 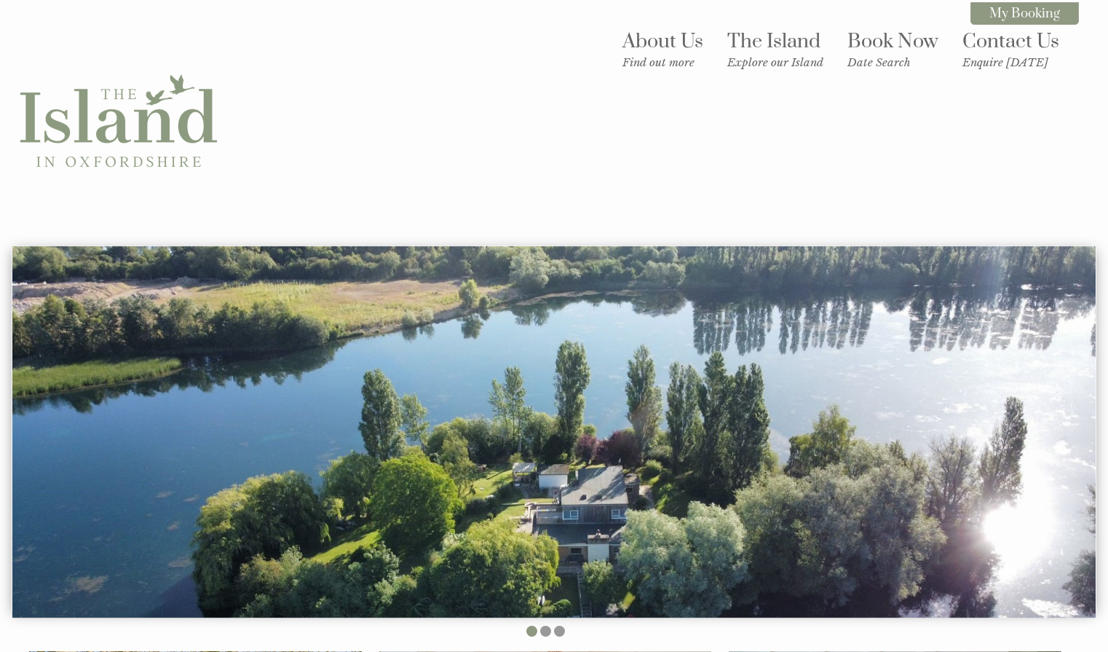 I want to click on small: Explore our Island, so click(x=775, y=62).